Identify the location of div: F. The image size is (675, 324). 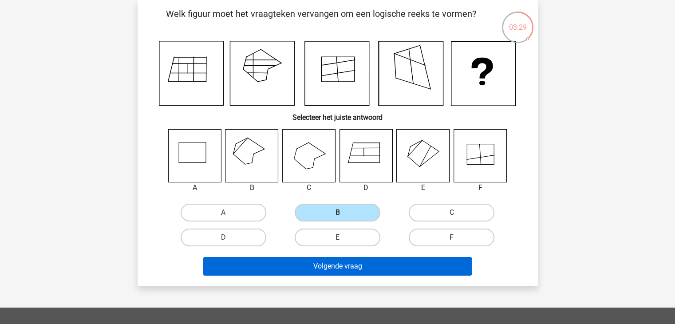
(480, 188).